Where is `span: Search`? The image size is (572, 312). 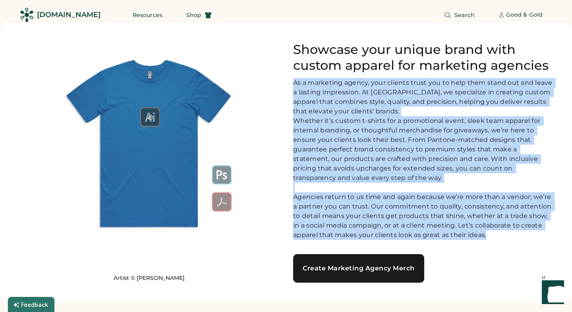 span: Search is located at coordinates (464, 15).